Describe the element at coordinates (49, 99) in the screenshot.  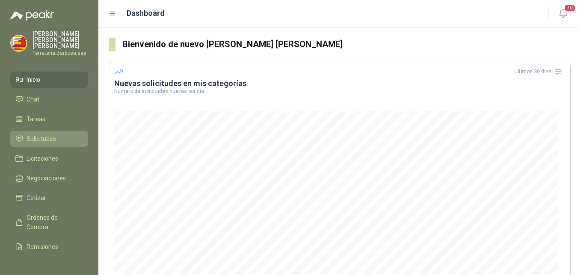
I see `a: Chat` at that location.